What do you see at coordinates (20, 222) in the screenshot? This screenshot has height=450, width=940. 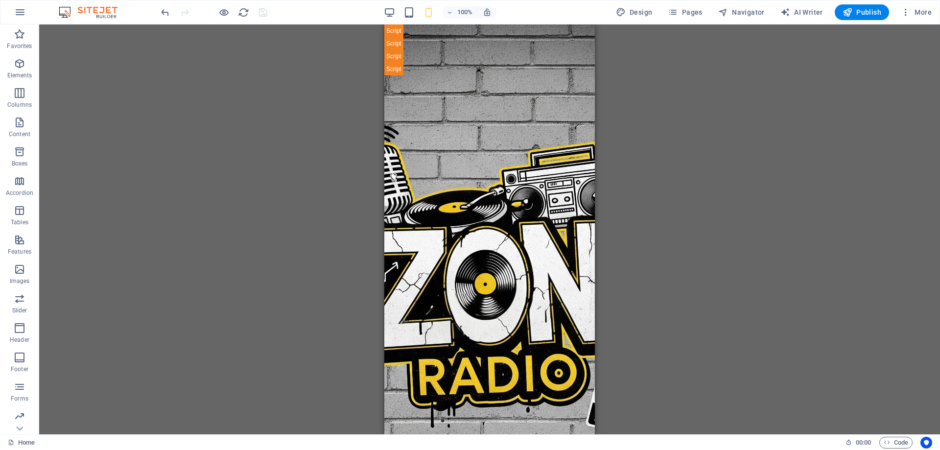 I see `p: Tables` at bounding box center [20, 222].